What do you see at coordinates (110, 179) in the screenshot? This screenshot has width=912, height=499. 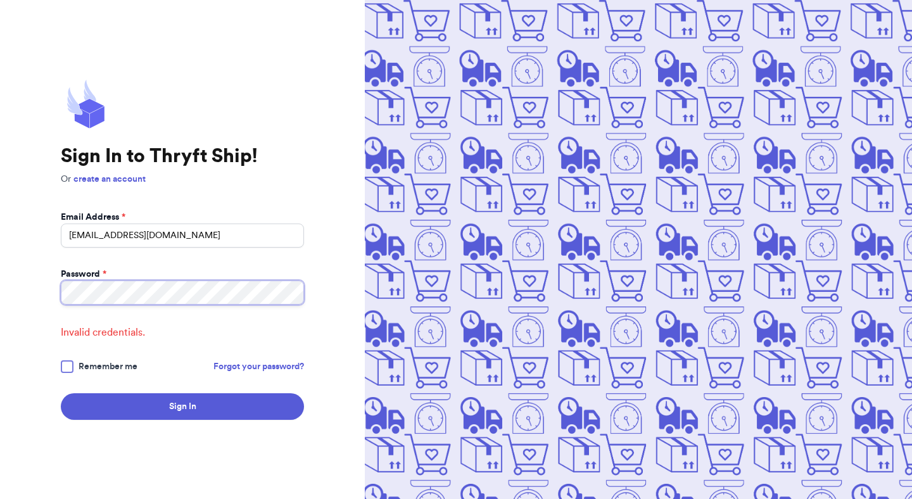 I see `a: create an account` at bounding box center [110, 179].